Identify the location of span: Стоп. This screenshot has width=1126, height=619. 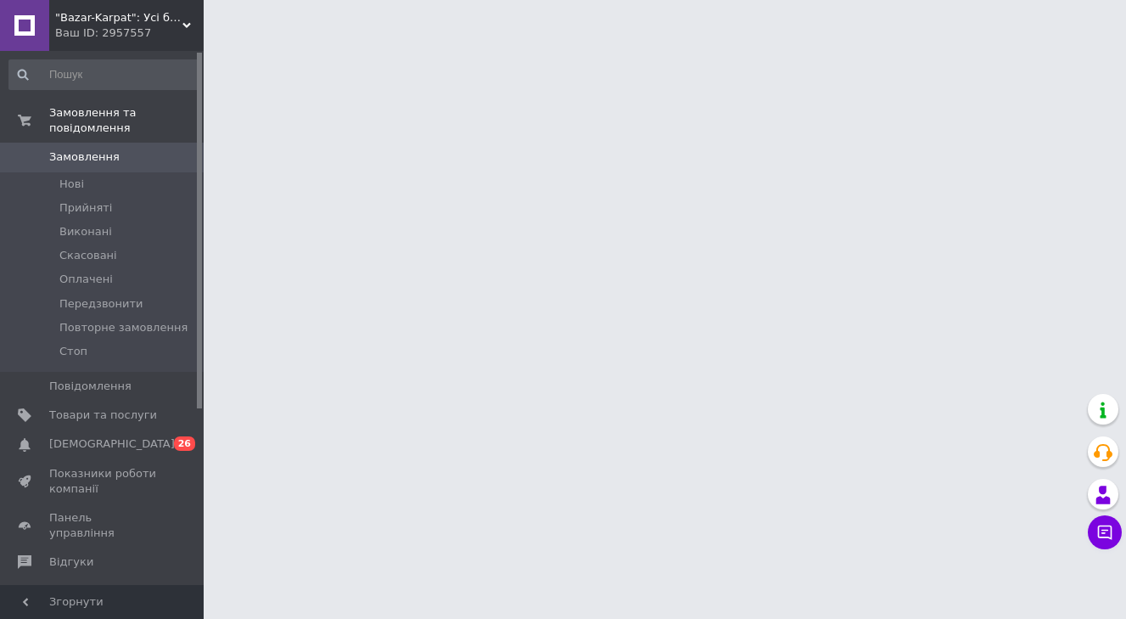
(73, 351).